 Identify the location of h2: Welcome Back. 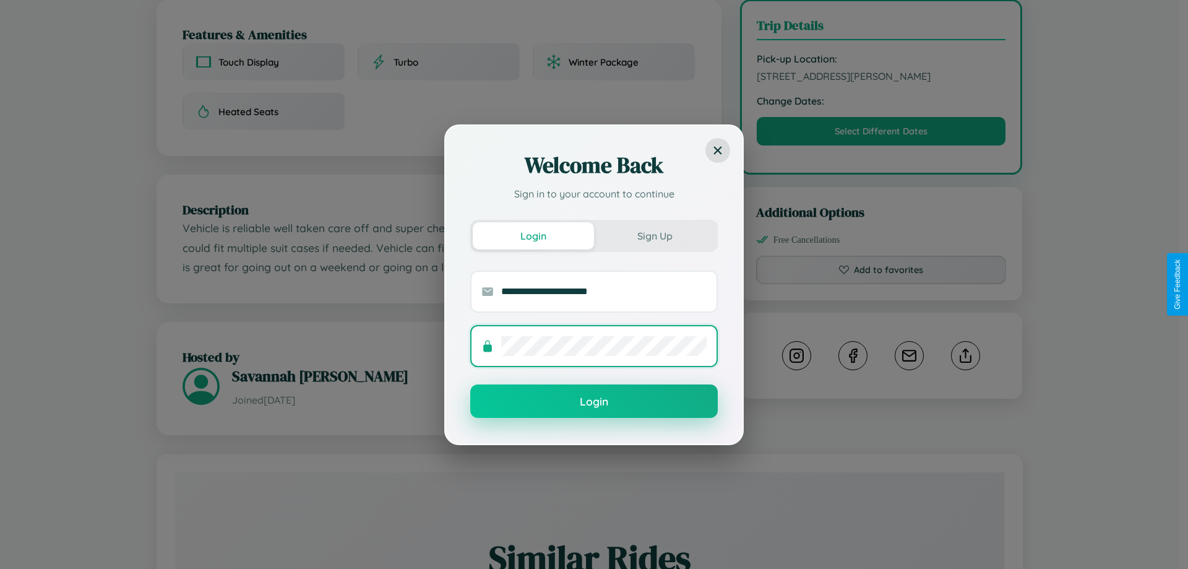
(594, 165).